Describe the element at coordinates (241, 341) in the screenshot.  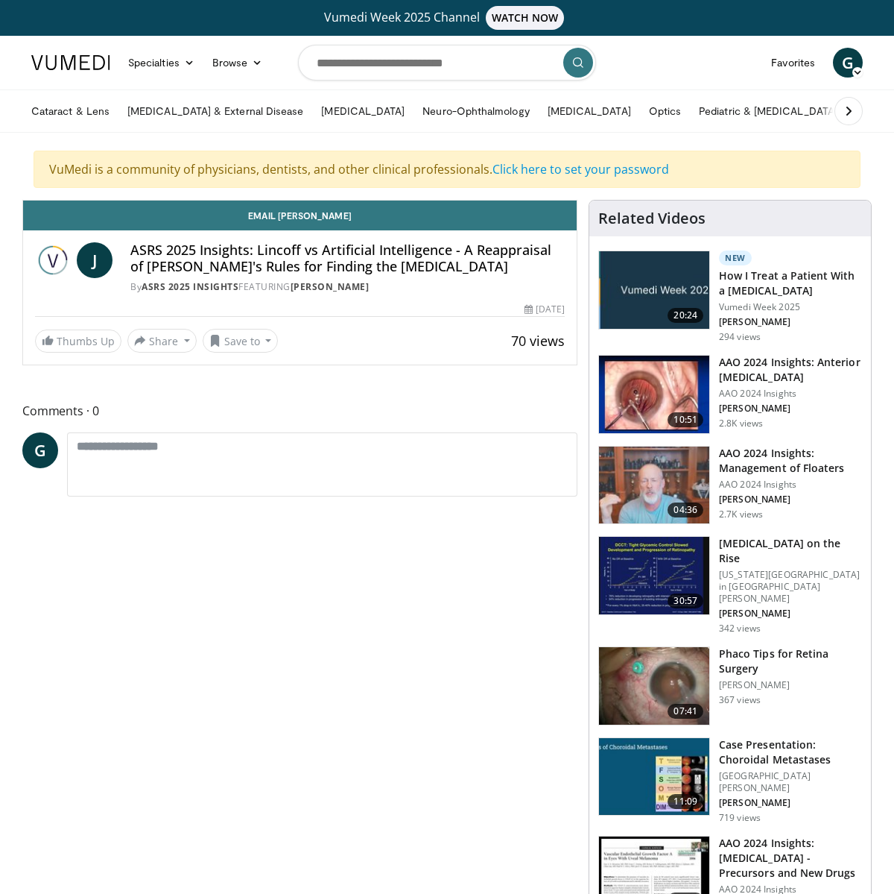
I see `button: Save to` at that location.